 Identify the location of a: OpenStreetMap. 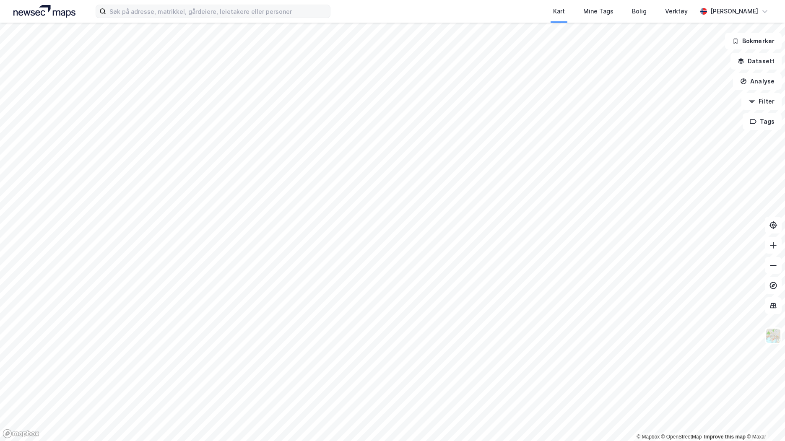
(681, 437).